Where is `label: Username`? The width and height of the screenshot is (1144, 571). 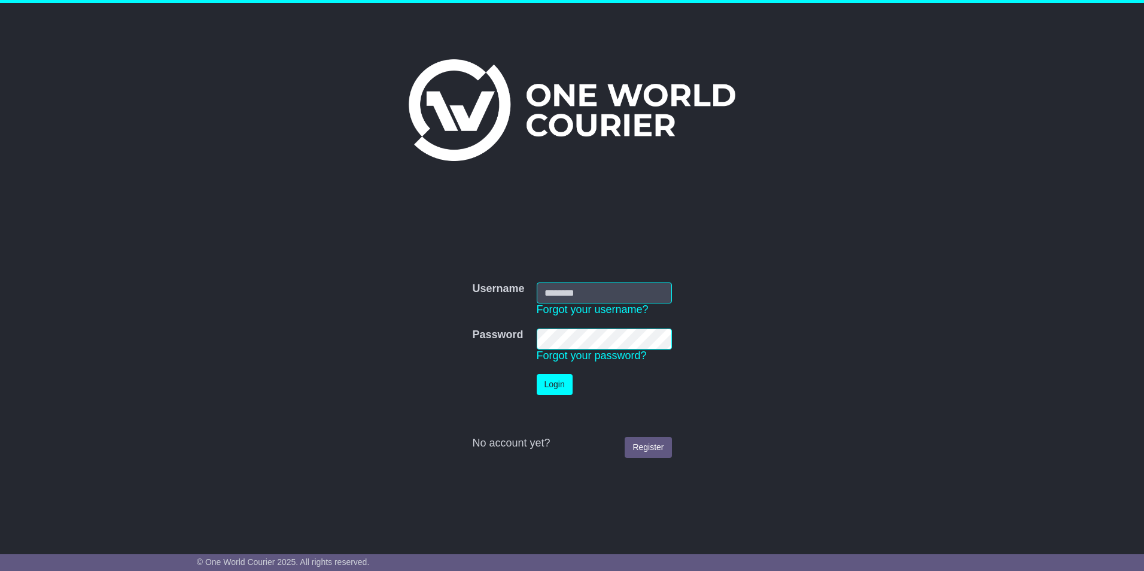
label: Username is located at coordinates (498, 289).